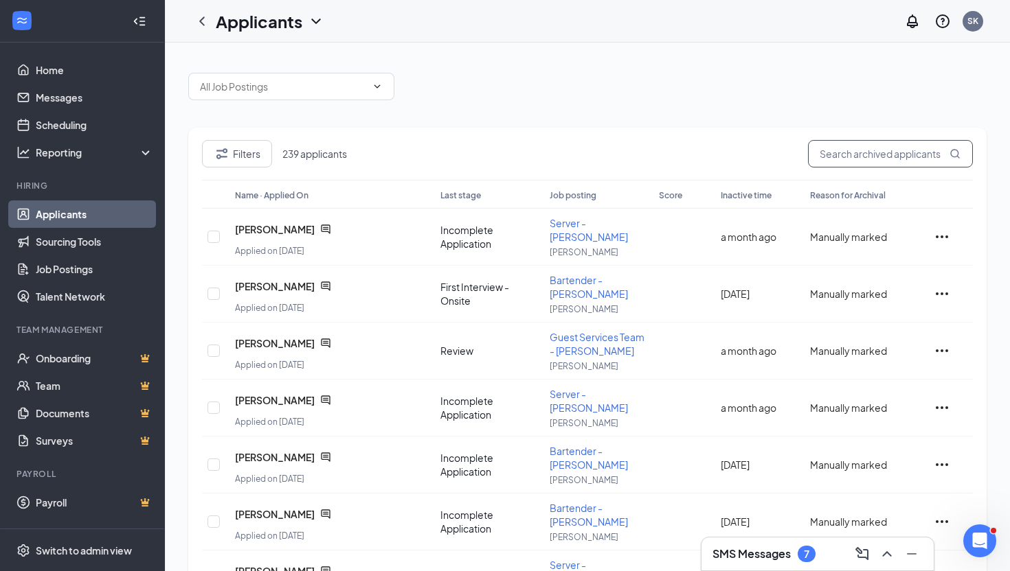 This screenshot has height=571, width=1010. I want to click on div: Reporting, so click(95, 152).